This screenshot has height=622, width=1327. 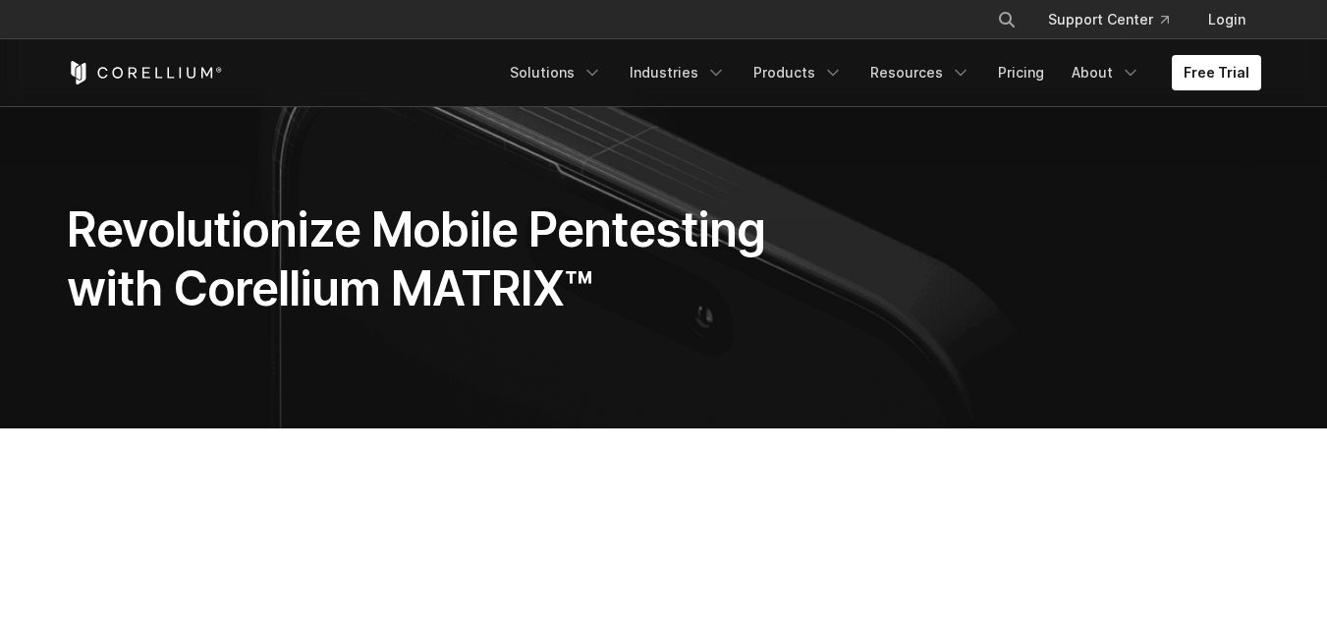 What do you see at coordinates (144, 73) in the screenshot?
I see `a: Corellium Home` at bounding box center [144, 73].